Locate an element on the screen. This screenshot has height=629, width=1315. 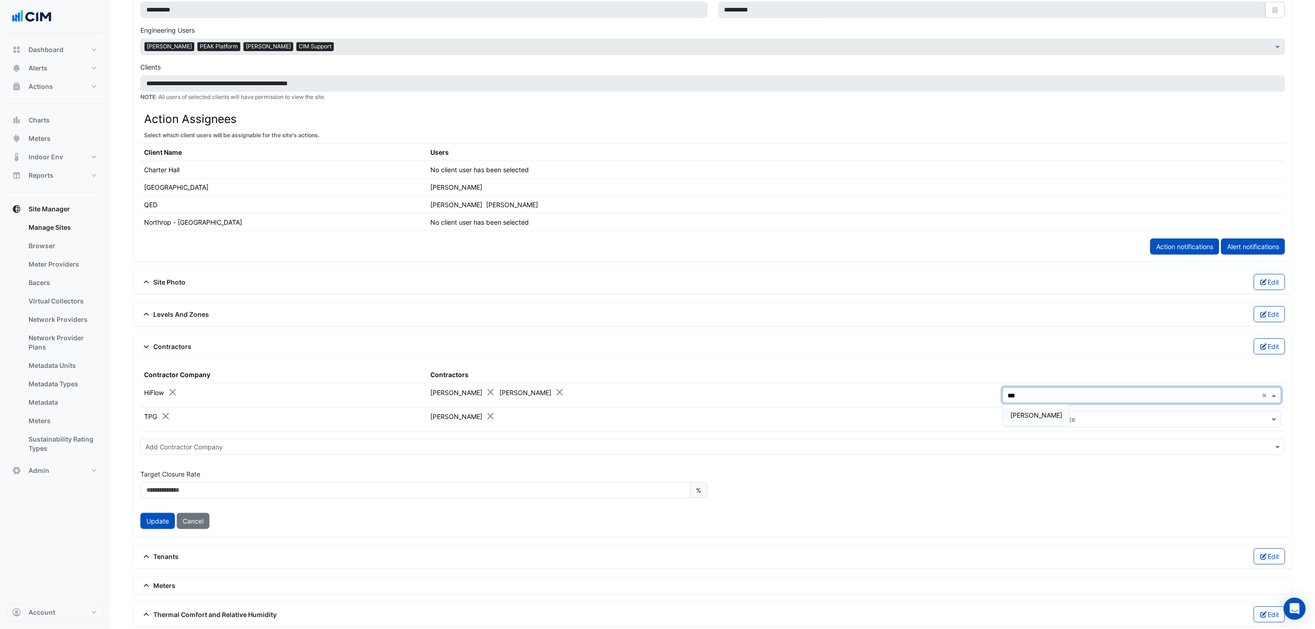
app-icon: Charts is located at coordinates (17, 120).